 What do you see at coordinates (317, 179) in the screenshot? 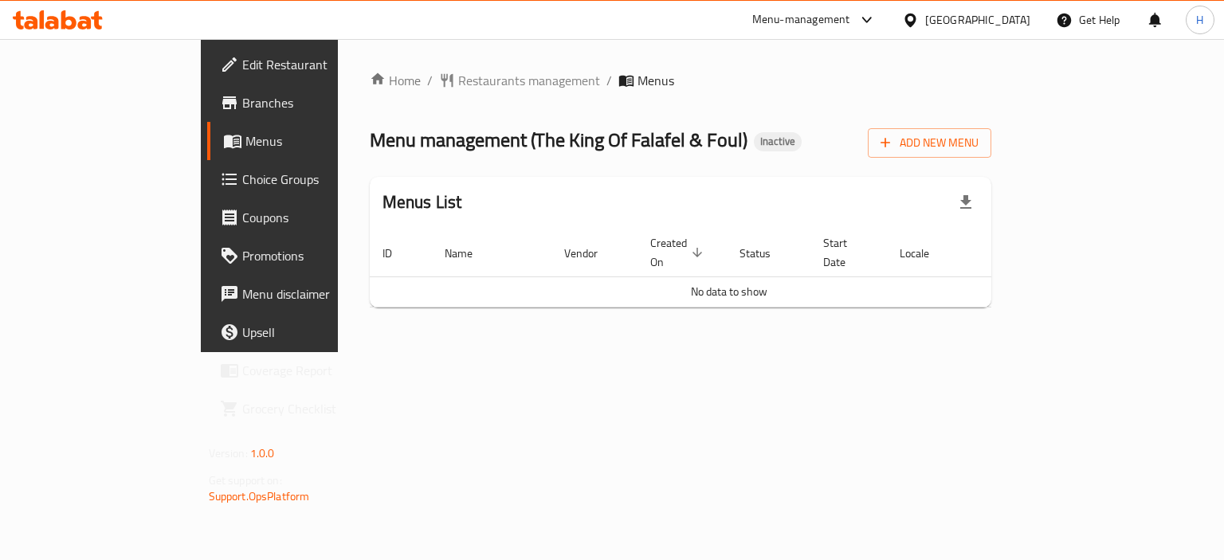
I see `span: Choice Groups` at bounding box center [317, 179].